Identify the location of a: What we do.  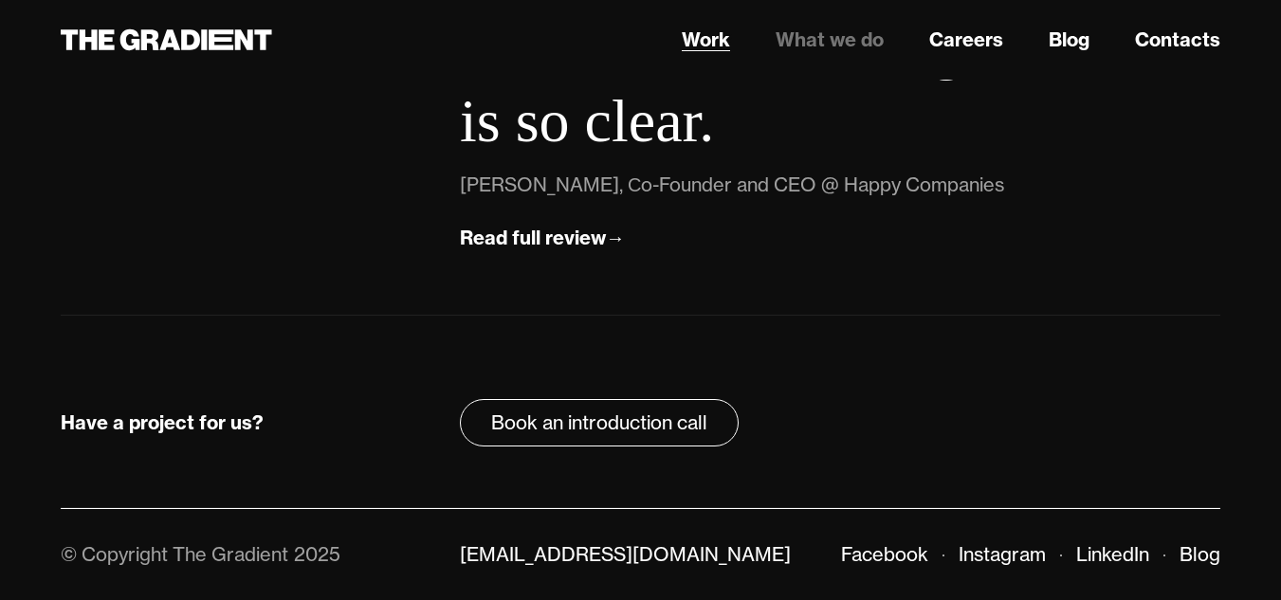
(830, 40).